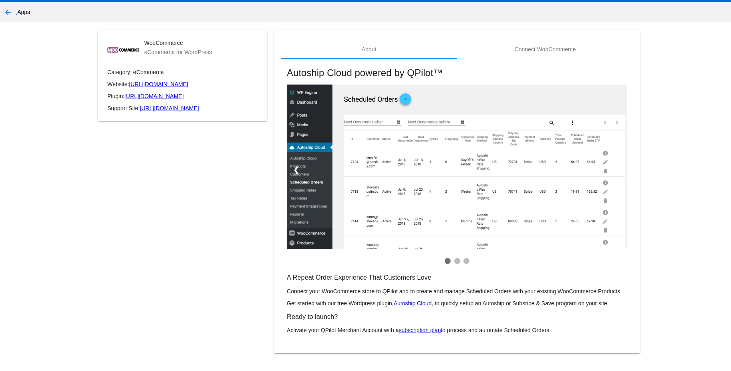  Describe the element at coordinates (182, 84) in the screenshot. I see `p: Website:` at that location.